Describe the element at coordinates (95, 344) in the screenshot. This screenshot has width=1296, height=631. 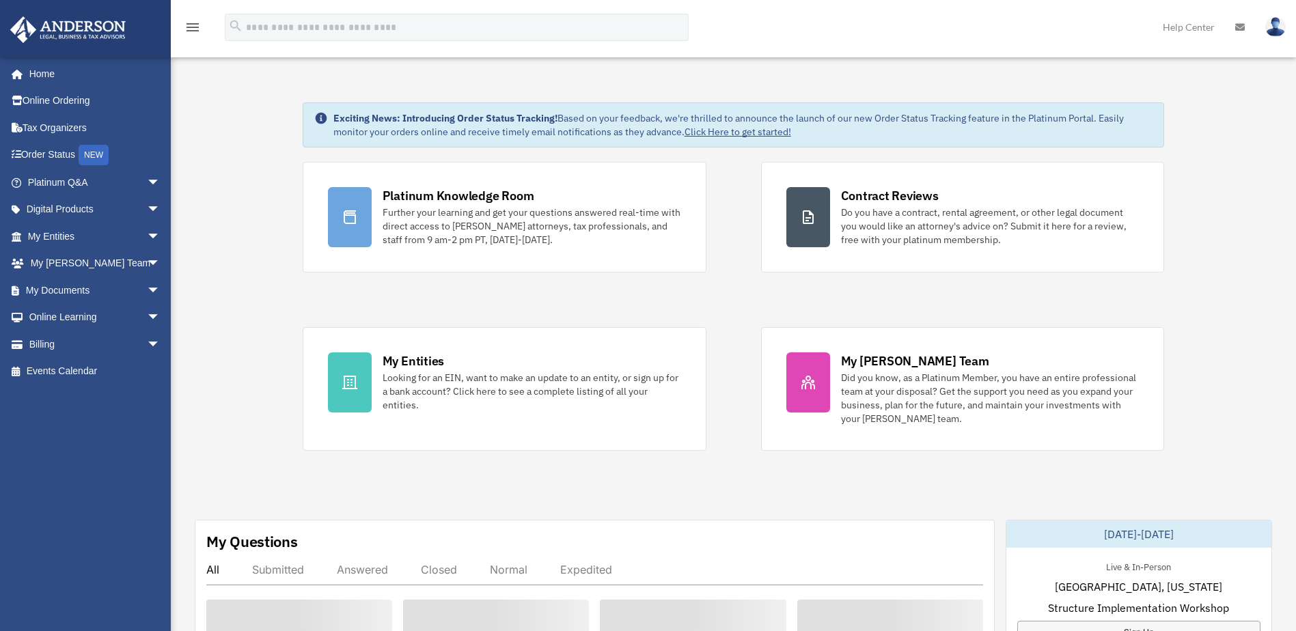
I see `a: Billingarrow_drop_down` at that location.